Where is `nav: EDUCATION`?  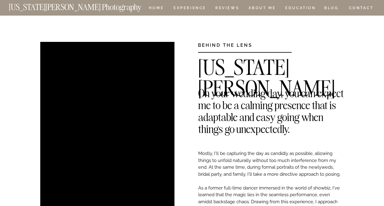 nav: EDUCATION is located at coordinates (301, 9).